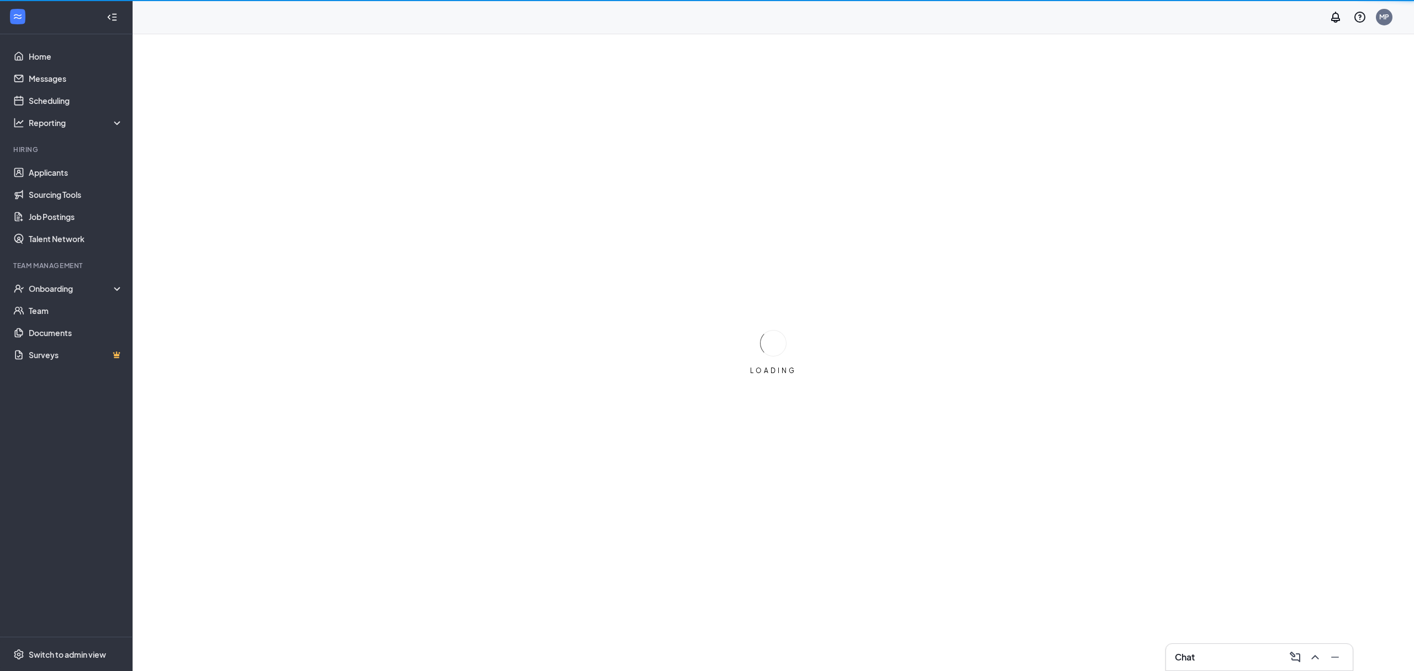  Describe the element at coordinates (76, 194) in the screenshot. I see `a: Sourcing Tools` at that location.